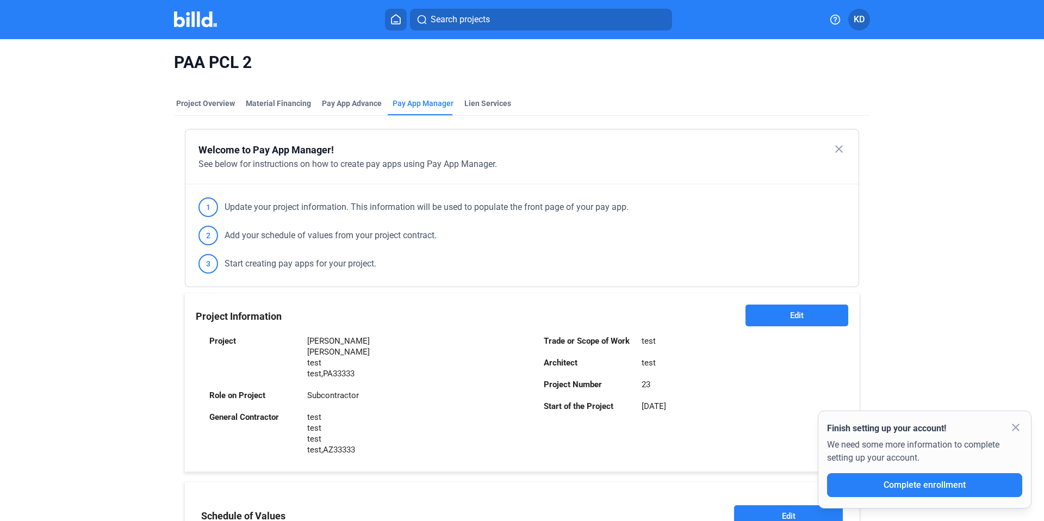 This screenshot has width=1044, height=521. I want to click on span: Edit, so click(796, 315).